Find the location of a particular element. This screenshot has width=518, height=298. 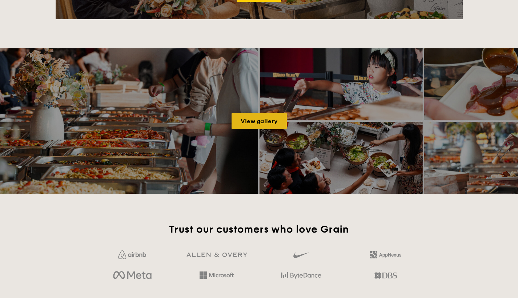

img: Hd4TfVa7bNwuIo1gAAAAASUVORK5CYII= is located at coordinates (217, 275).